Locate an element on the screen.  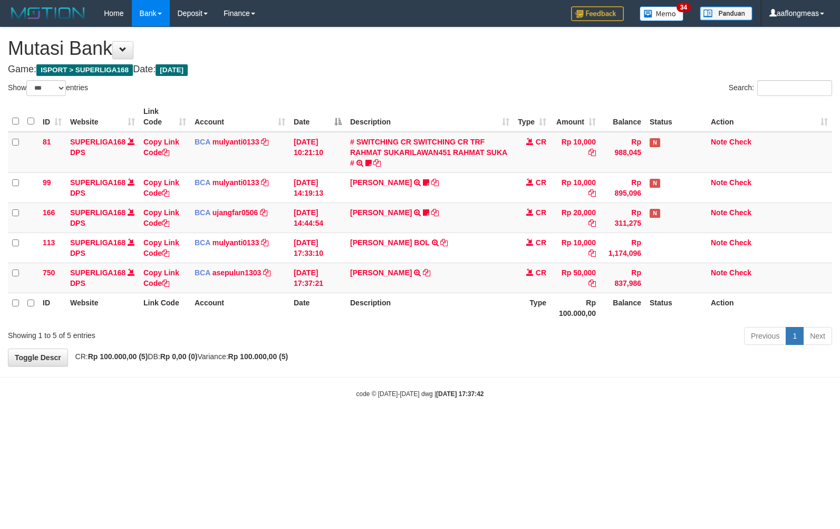
th: Website is located at coordinates (102, 307).